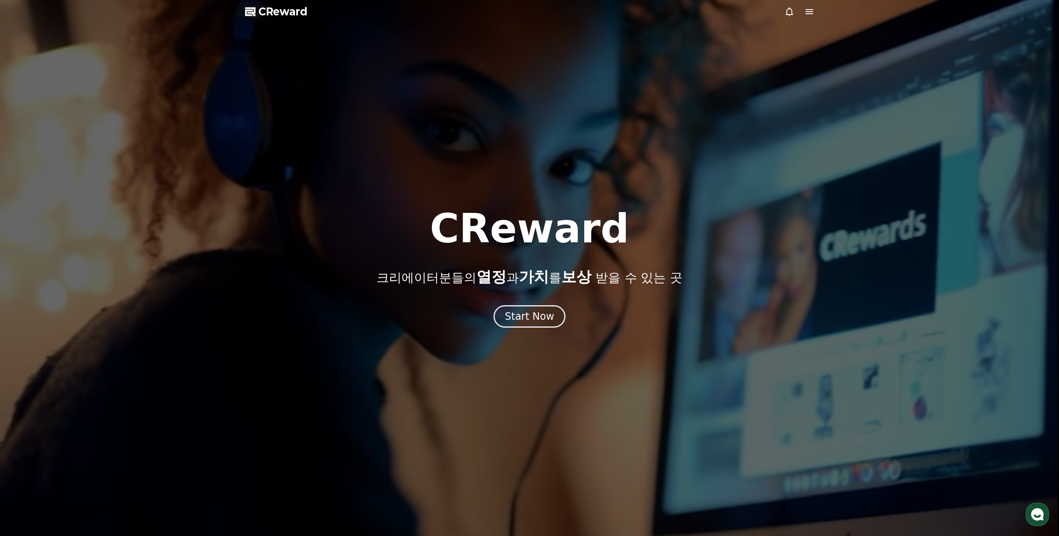 The width and height of the screenshot is (1059, 536). I want to click on button: Start Now, so click(529, 317).